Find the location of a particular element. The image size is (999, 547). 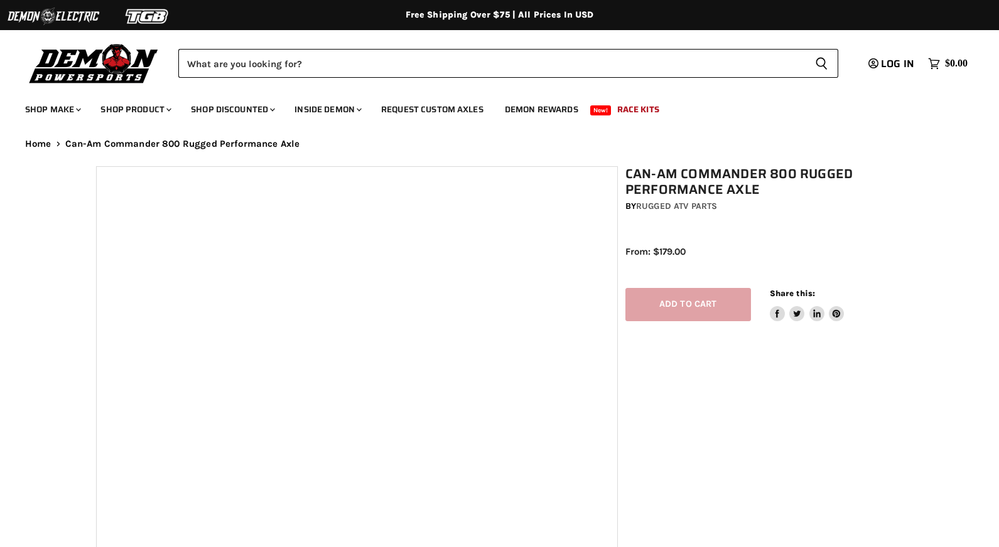

a: Request Custom Axles is located at coordinates (432, 109).